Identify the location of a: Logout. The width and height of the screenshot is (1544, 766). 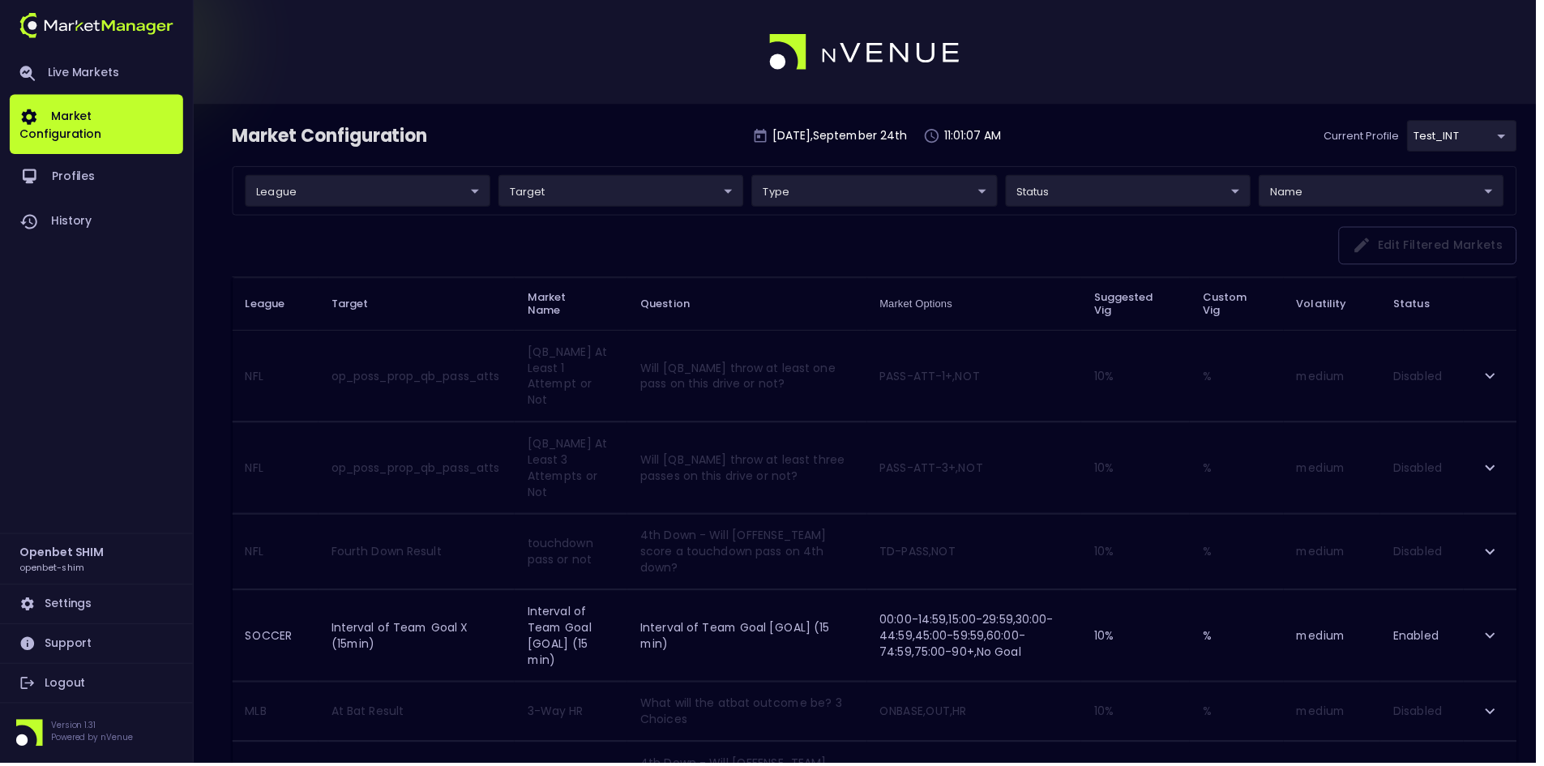
(96, 686).